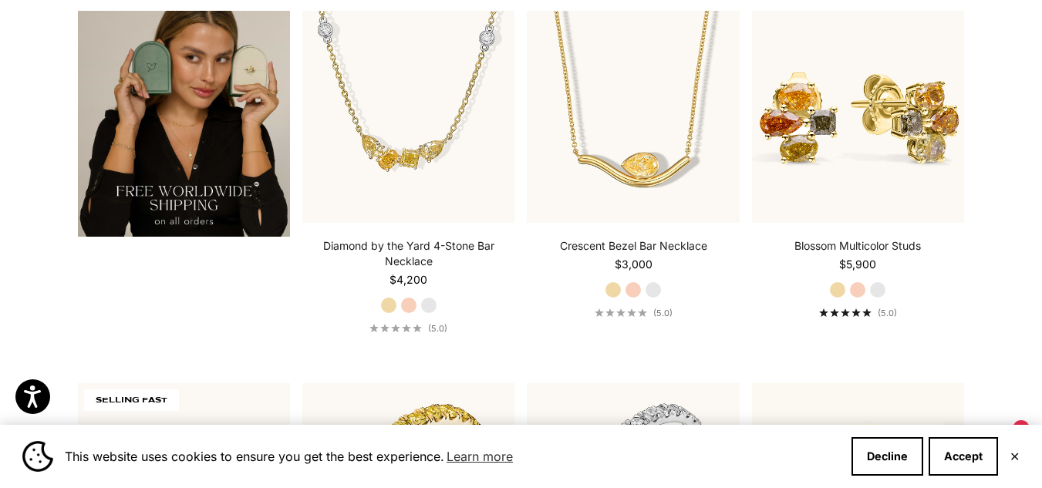  Describe the element at coordinates (963, 457) in the screenshot. I see `button: Accept` at that location.